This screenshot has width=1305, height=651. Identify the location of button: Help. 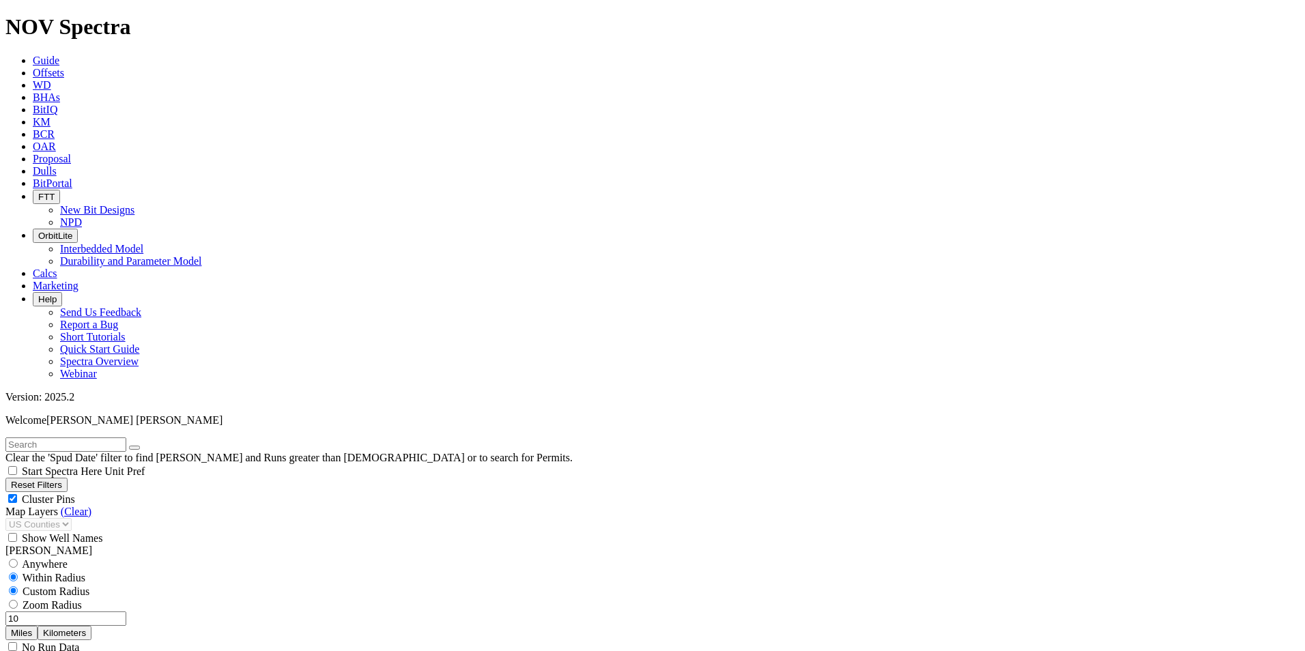
(47, 299).